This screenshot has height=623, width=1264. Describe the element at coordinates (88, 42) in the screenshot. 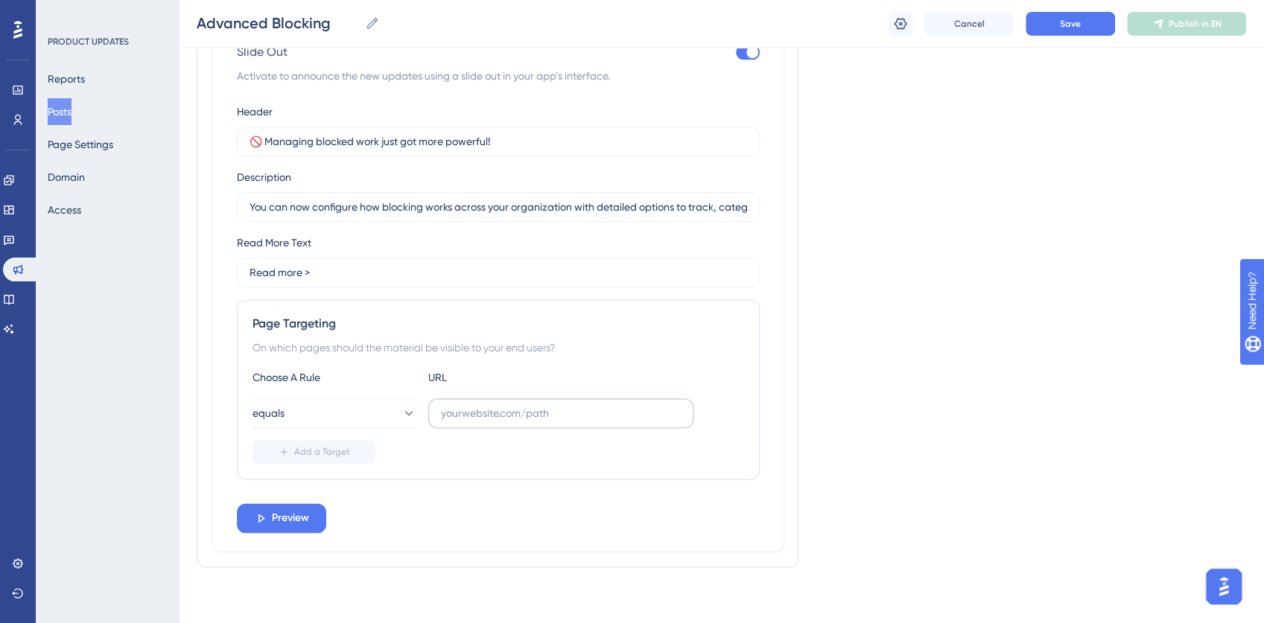

I see `div: PRODUCT UPDATES` at that location.